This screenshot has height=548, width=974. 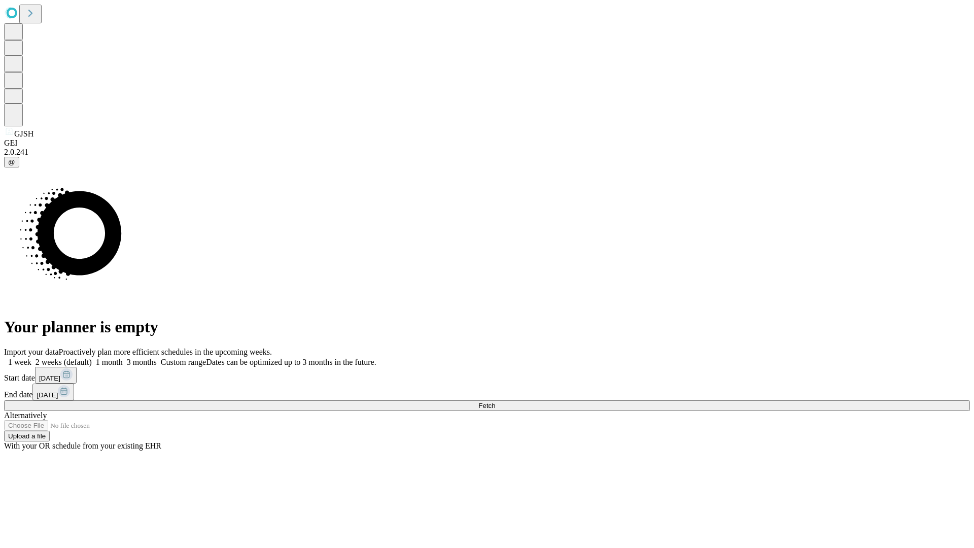 What do you see at coordinates (487, 405) in the screenshot?
I see `span: Fetch` at bounding box center [487, 405].